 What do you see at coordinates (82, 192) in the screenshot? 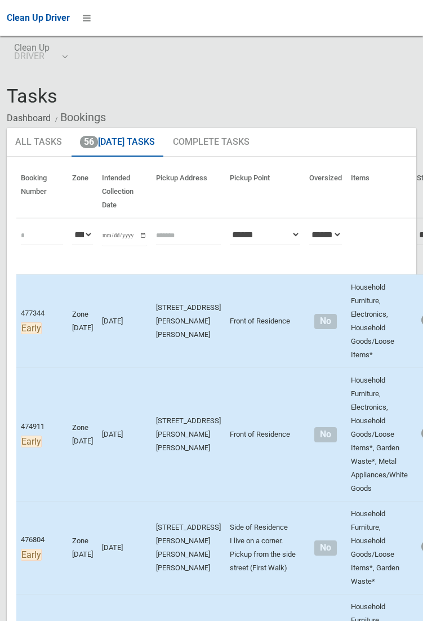
I see `th: Zone` at bounding box center [82, 192].